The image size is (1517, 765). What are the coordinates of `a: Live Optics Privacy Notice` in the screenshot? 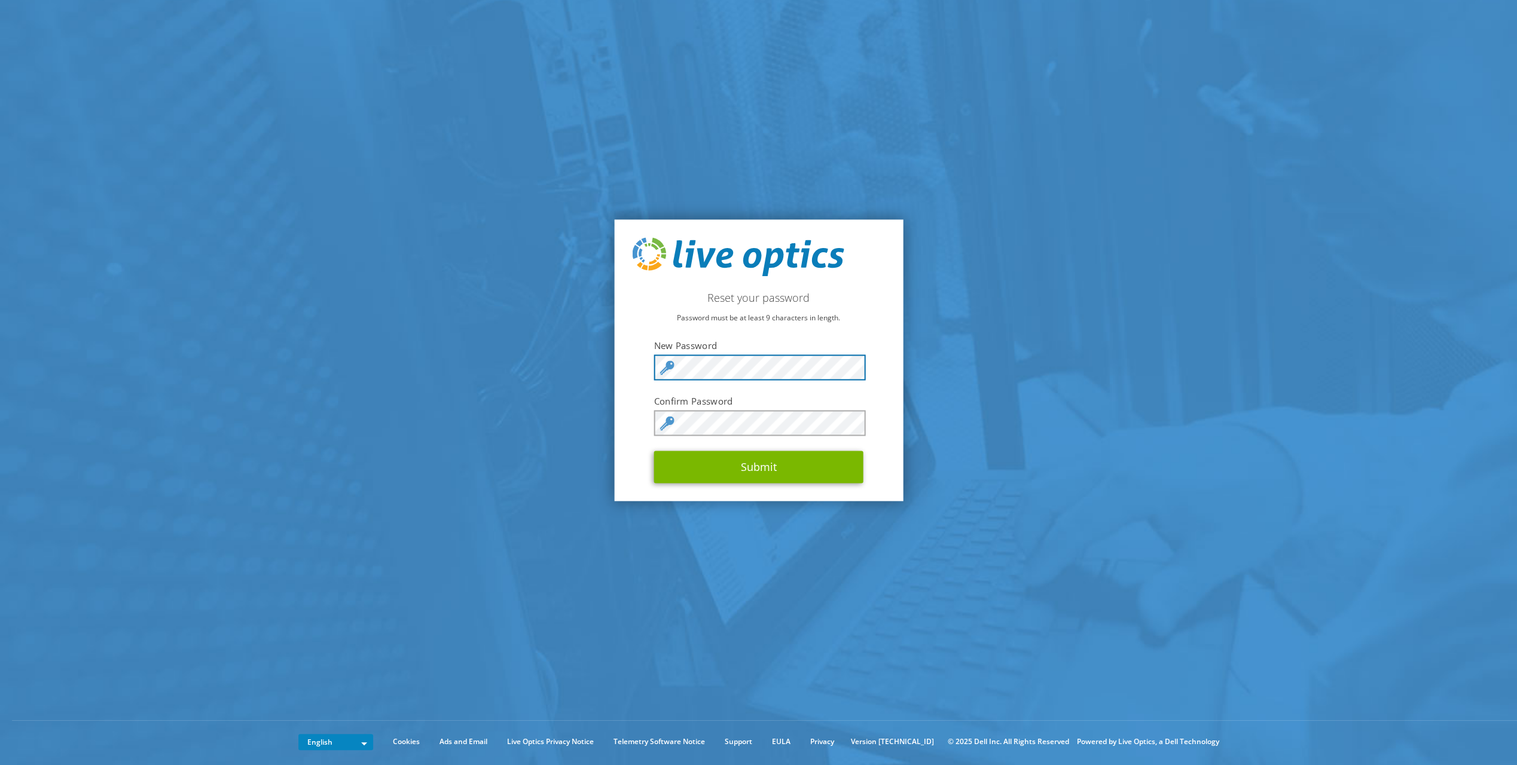 It's located at (550, 742).